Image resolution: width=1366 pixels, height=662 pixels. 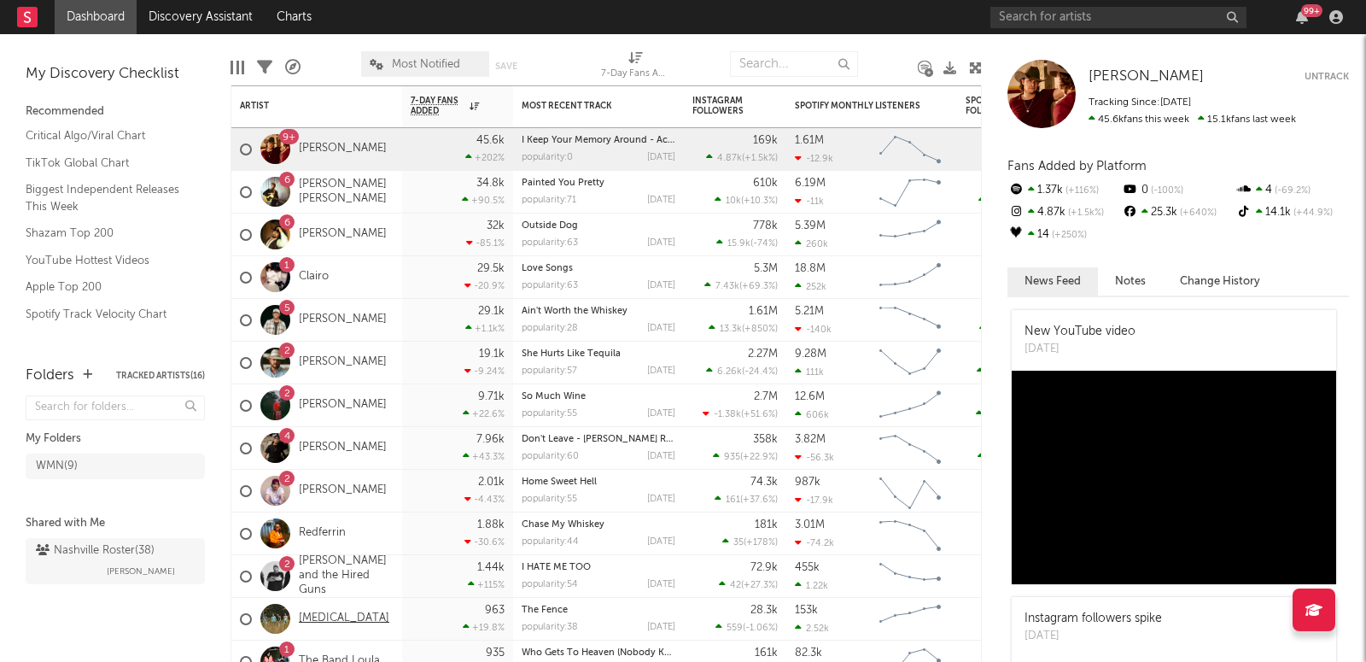 What do you see at coordinates (491, 567) in the screenshot?
I see `div: 1.44k` at bounding box center [491, 567].